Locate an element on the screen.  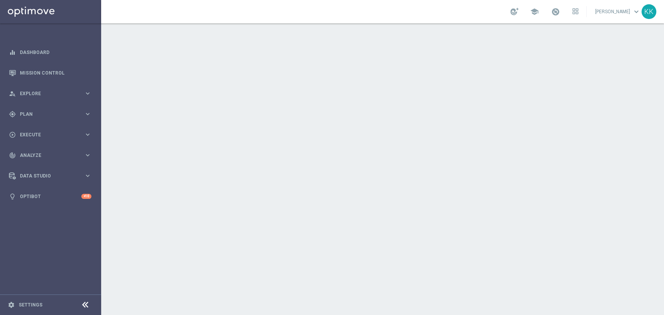
div: Dashboard is located at coordinates (50, 52).